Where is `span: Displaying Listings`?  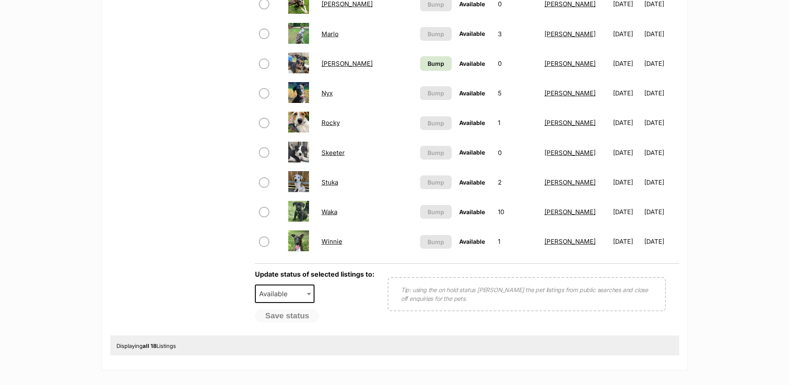 span: Displaying Listings is located at coordinates (146, 345).